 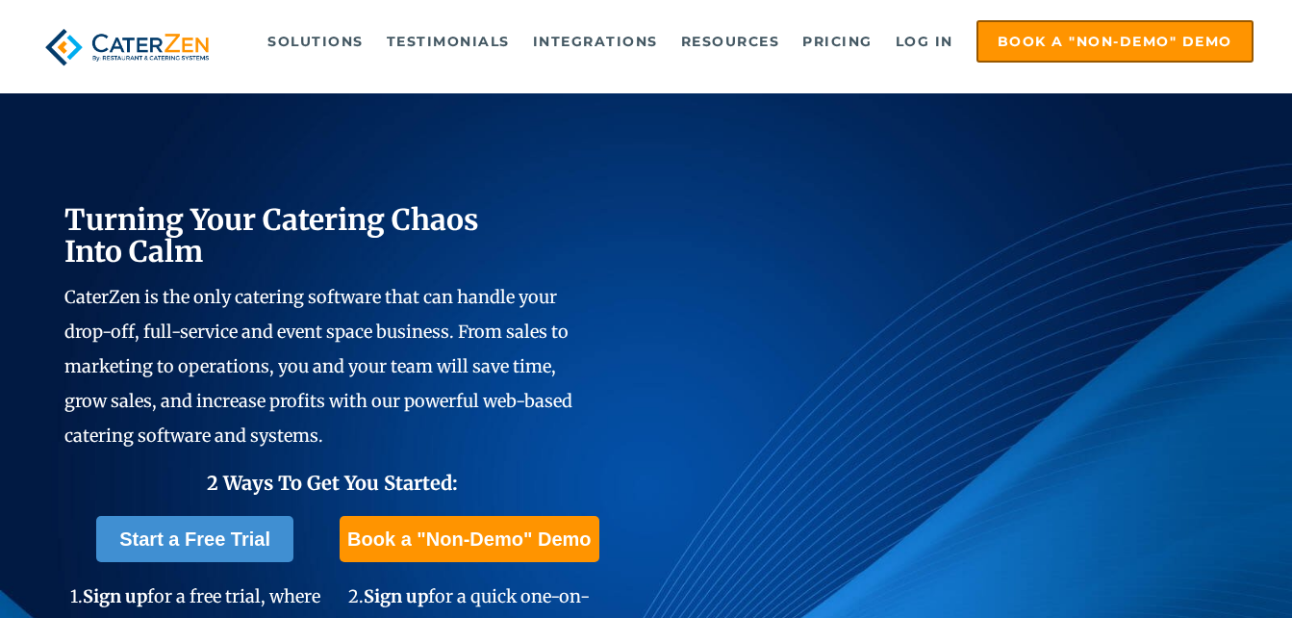 What do you see at coordinates (194, 539) in the screenshot?
I see `a: Start a Free Trial` at bounding box center [194, 539].